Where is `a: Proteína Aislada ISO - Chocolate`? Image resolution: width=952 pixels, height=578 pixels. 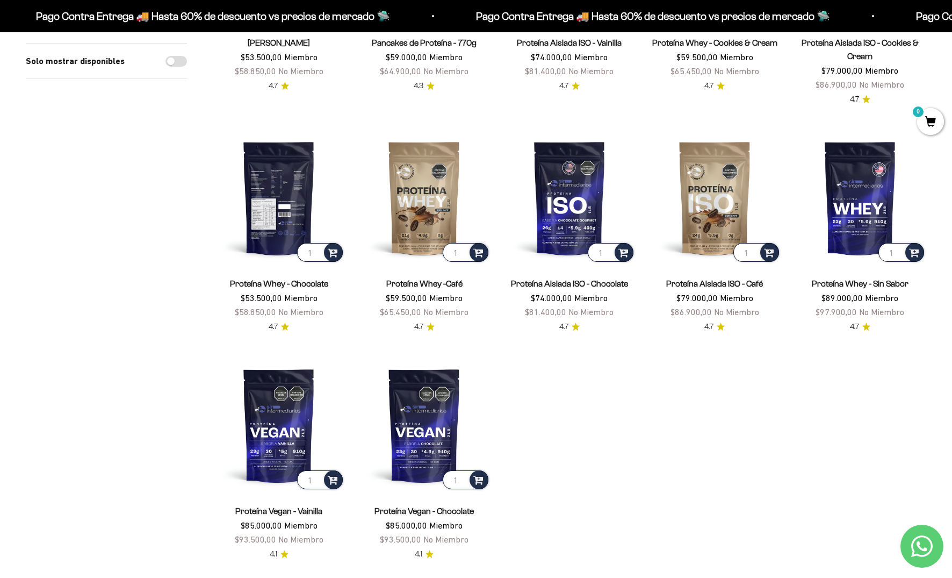
a: Proteína Aislada ISO - Chocolate is located at coordinates (570, 283).